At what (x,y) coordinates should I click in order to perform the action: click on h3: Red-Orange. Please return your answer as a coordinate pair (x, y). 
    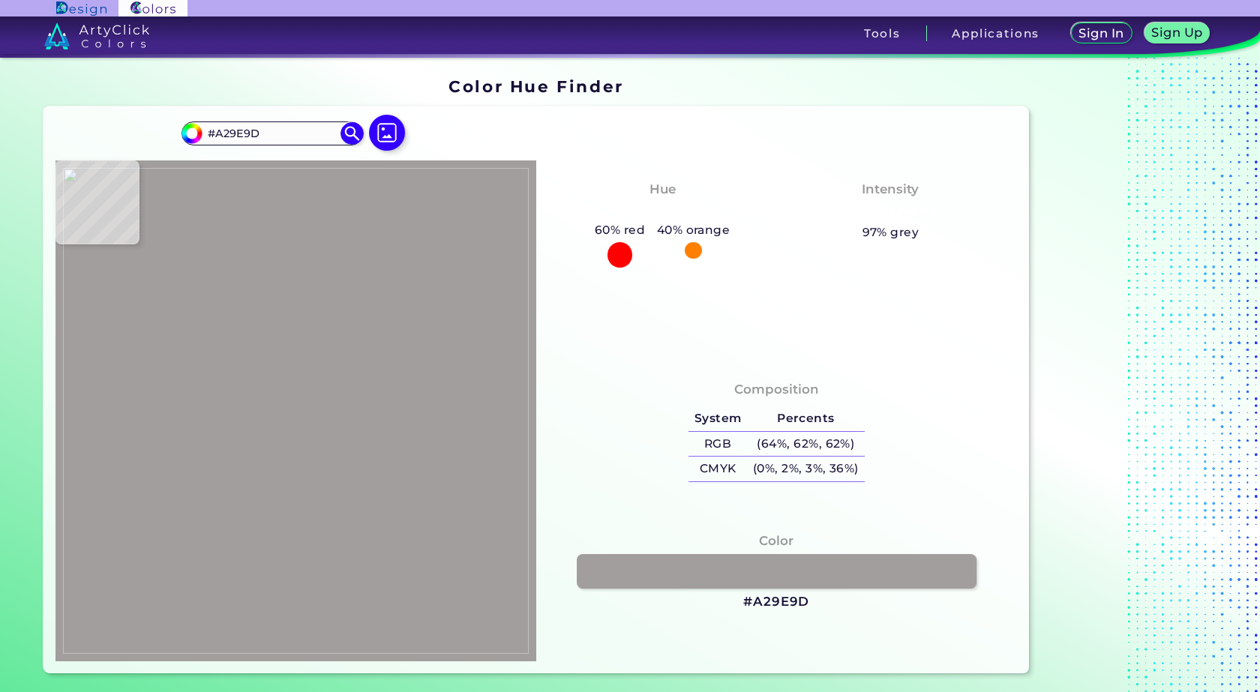
    Looking at the image, I should click on (662, 212).